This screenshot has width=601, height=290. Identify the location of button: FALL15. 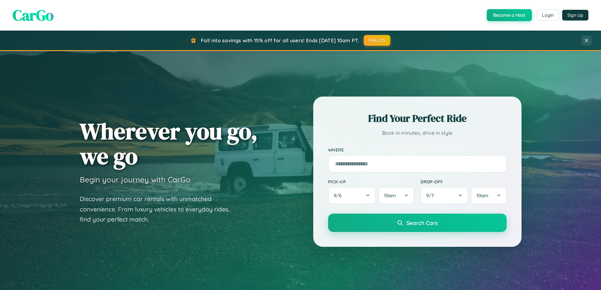
(377, 40).